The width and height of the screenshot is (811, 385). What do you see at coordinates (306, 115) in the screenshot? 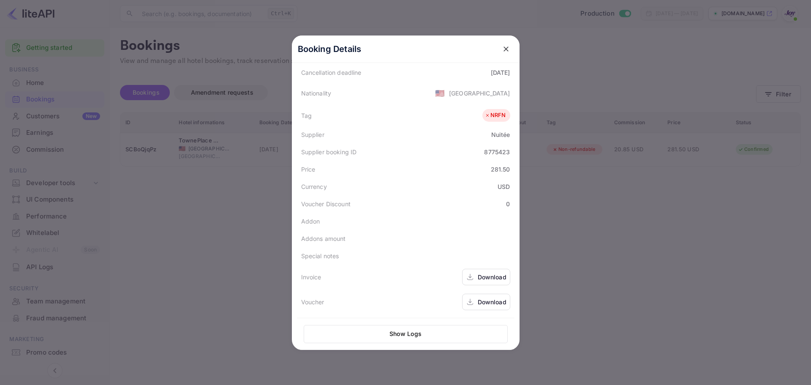
I see `div: Tag` at bounding box center [306, 115].